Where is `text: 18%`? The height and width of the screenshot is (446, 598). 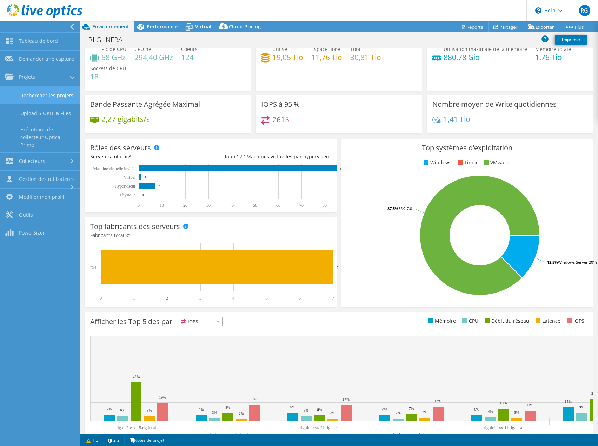 text: 18% is located at coordinates (255, 398).